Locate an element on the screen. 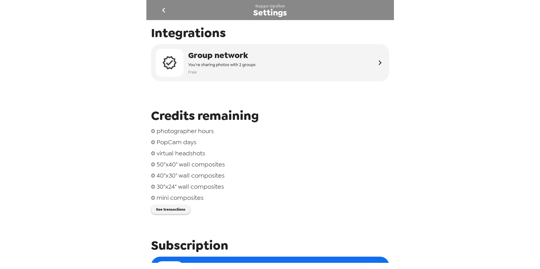 This screenshot has height=269, width=540. span: mini composites is located at coordinates (180, 198).